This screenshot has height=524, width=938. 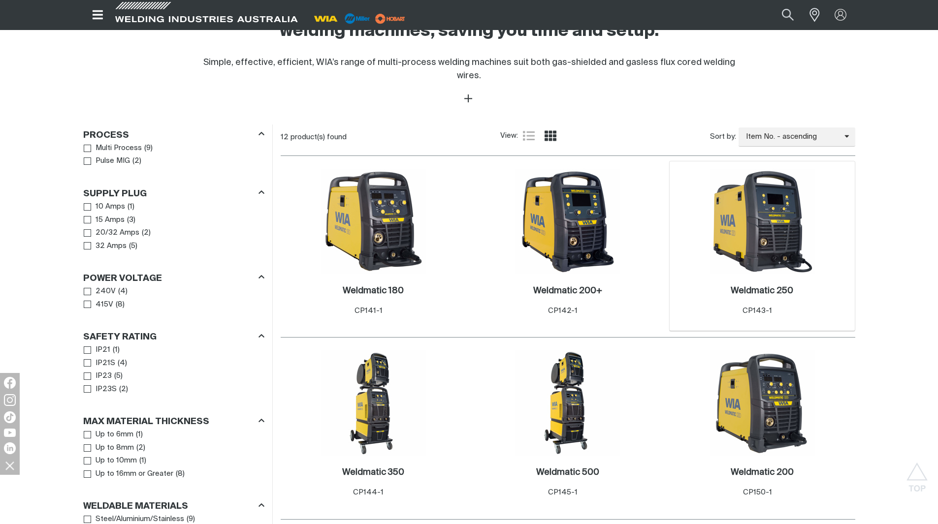 I want to click on span: Up to 10mm, so click(x=116, y=461).